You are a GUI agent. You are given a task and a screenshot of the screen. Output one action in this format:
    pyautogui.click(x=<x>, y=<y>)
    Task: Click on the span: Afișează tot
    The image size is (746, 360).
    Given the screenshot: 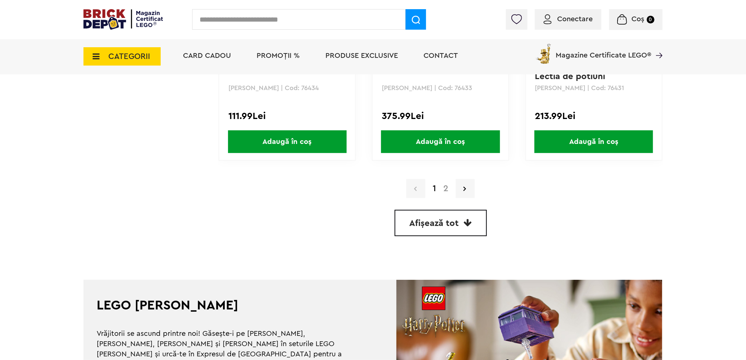 What is the action you would take?
    pyautogui.click(x=434, y=223)
    